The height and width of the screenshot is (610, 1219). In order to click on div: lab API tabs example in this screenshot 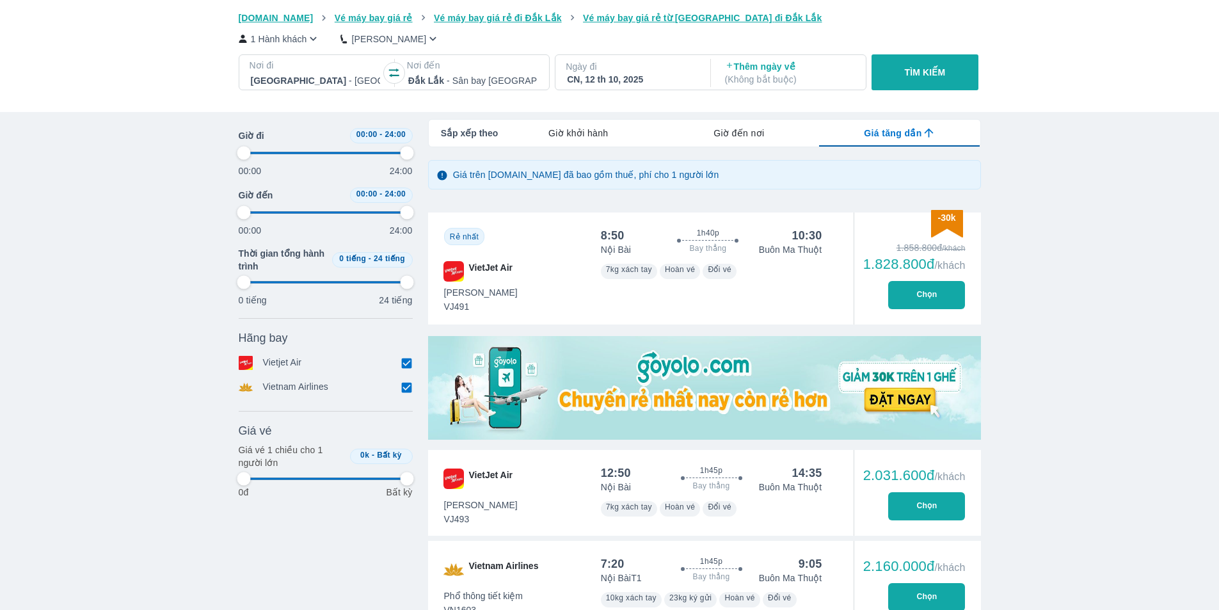, I will do `click(738, 133)`.